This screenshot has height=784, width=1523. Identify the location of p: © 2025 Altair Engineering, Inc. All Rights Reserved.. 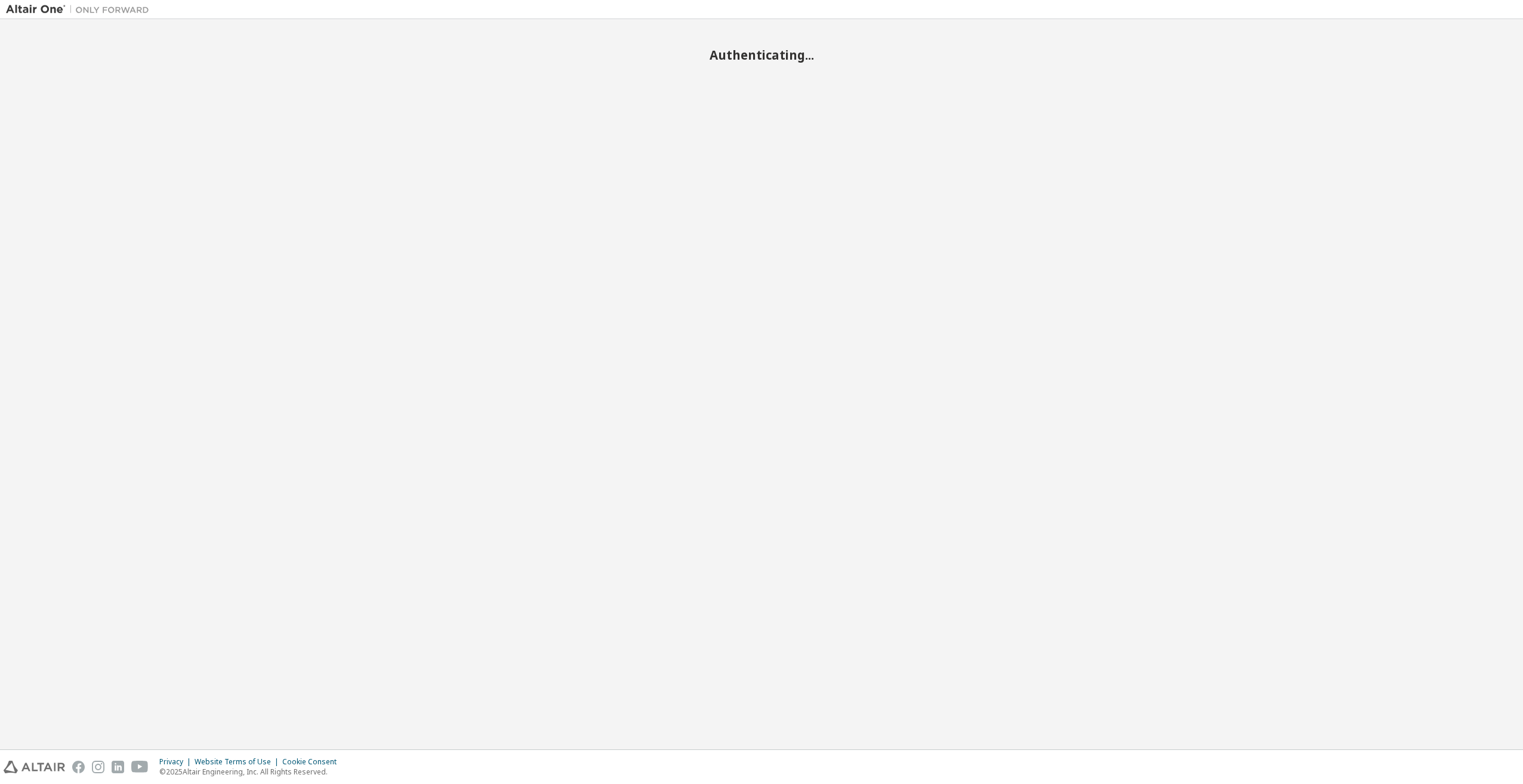
(251, 771).